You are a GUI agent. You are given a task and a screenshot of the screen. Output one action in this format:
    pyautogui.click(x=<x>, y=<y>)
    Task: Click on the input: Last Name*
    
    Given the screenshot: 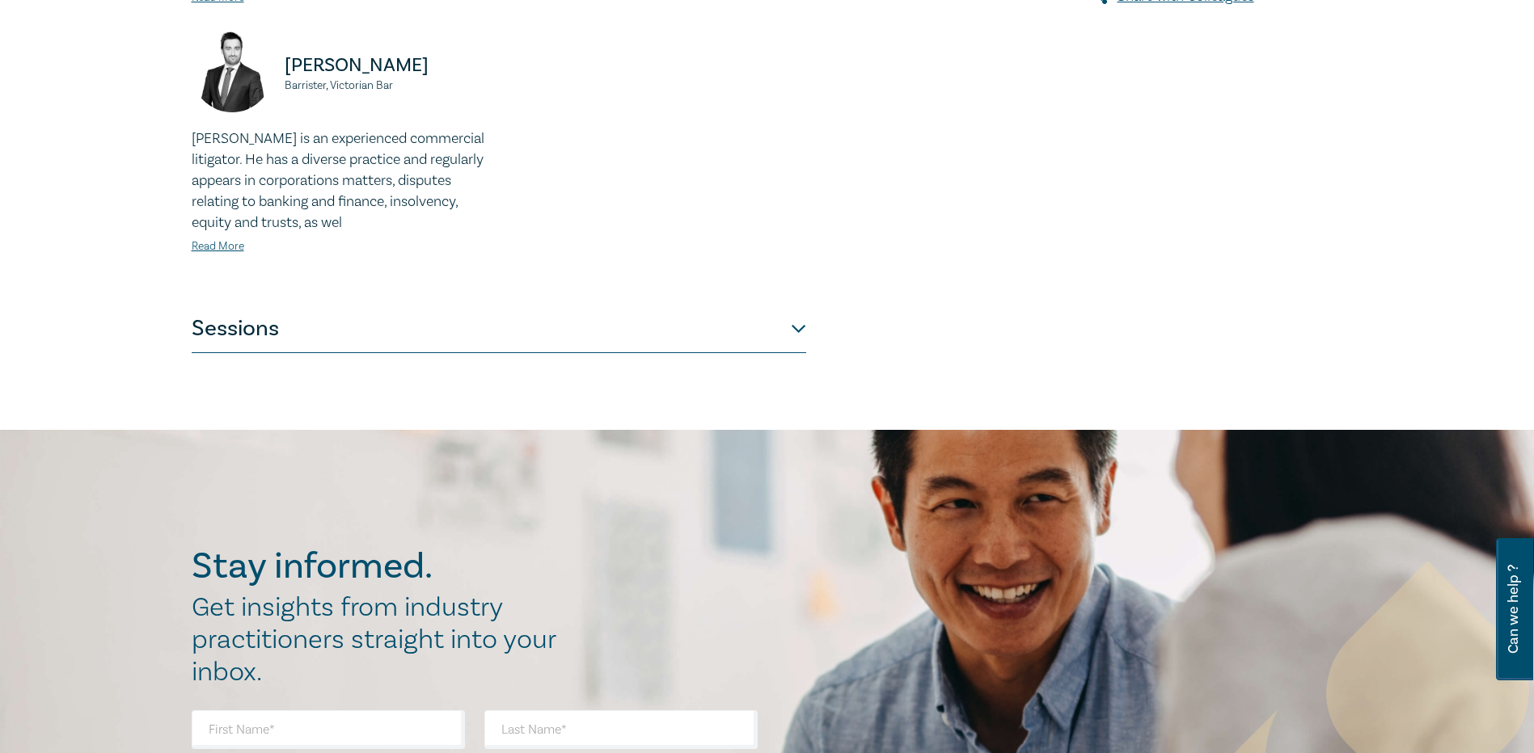 What is the action you would take?
    pyautogui.click(x=621, y=730)
    